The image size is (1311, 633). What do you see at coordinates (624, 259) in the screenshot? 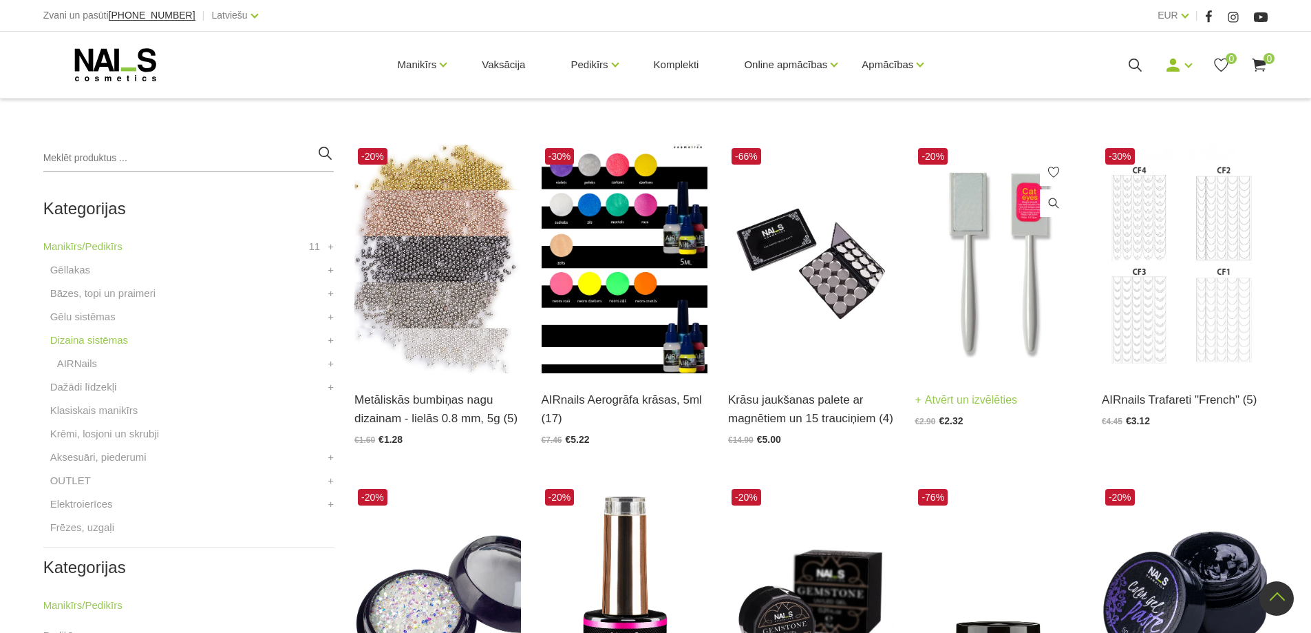
I see `a: Daudzveidīgas krāsas aerogrāfijas mākslai....` at bounding box center [624, 259].